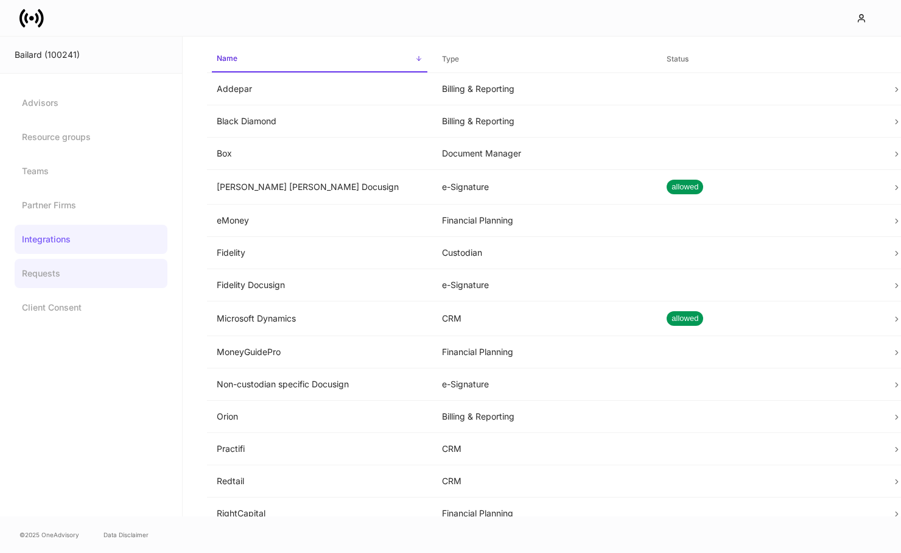 This screenshot has height=553, width=901. Describe the element at coordinates (320, 449) in the screenshot. I see `td: Practifi` at that location.